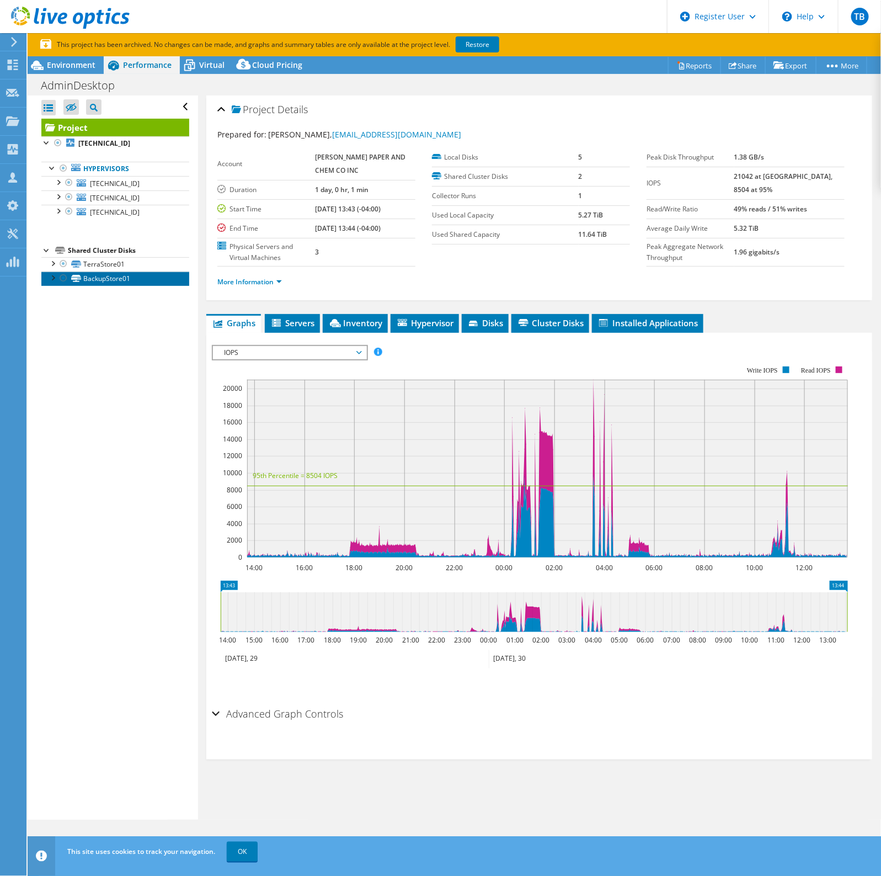 The height and width of the screenshot is (876, 881). I want to click on a: Hypervisors, so click(115, 169).